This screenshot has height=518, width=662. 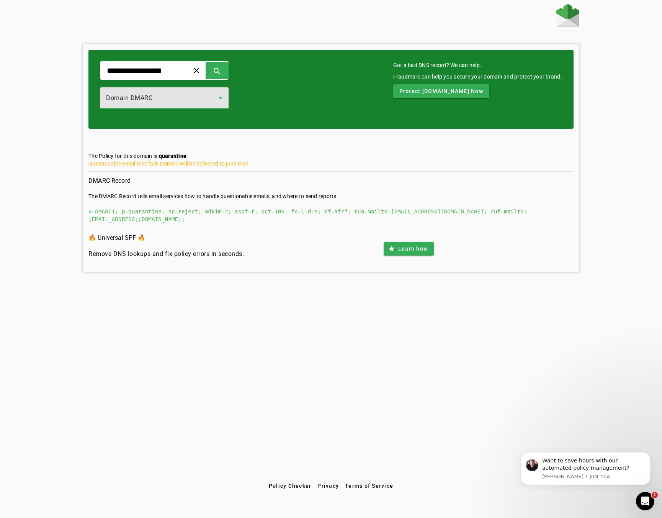 What do you see at coordinates (568, 15) in the screenshot?
I see `img: Fraudmarc Logo` at bounding box center [568, 15].